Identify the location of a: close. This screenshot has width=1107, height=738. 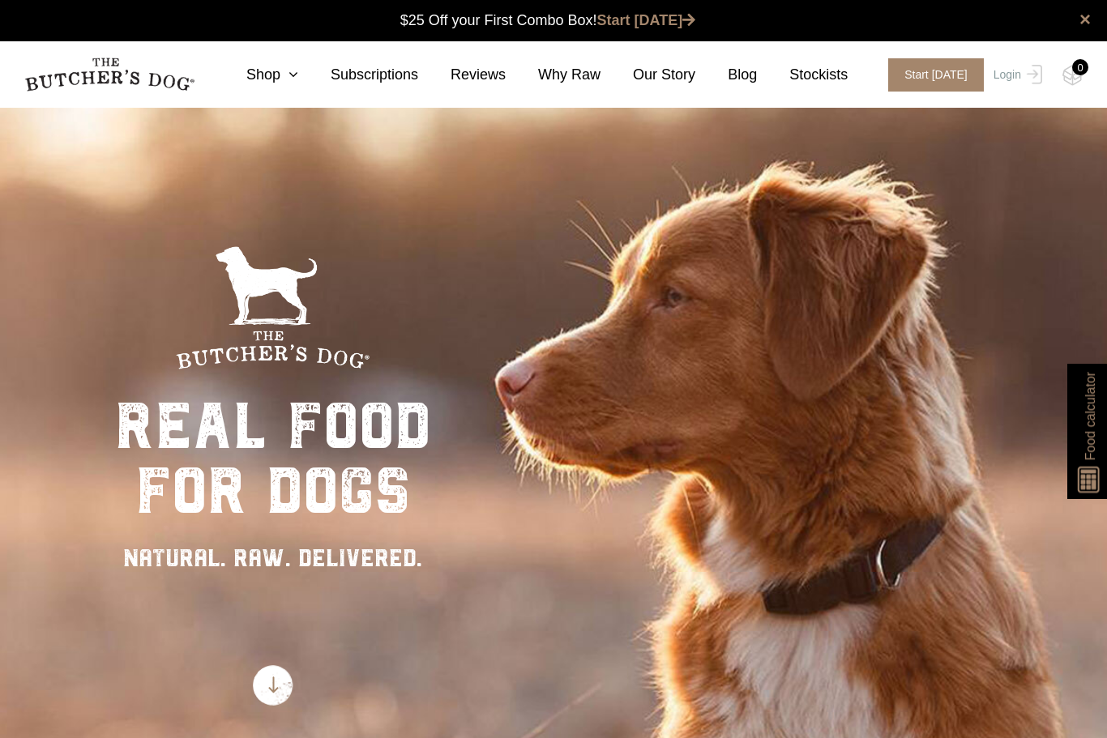
(1085, 19).